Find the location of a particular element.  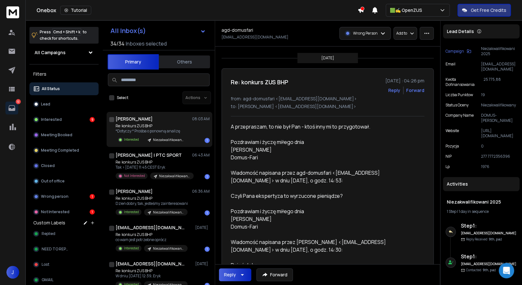

button: Others is located at coordinates (184, 62).